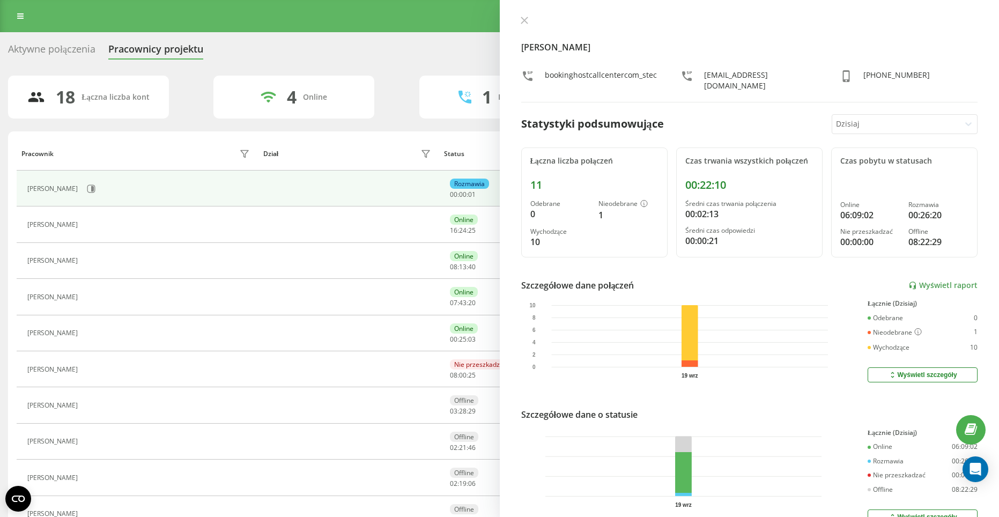 Image resolution: width=999 pixels, height=517 pixels. What do you see at coordinates (115, 97) in the screenshot?
I see `div: Łączna liczba kont` at bounding box center [115, 97].